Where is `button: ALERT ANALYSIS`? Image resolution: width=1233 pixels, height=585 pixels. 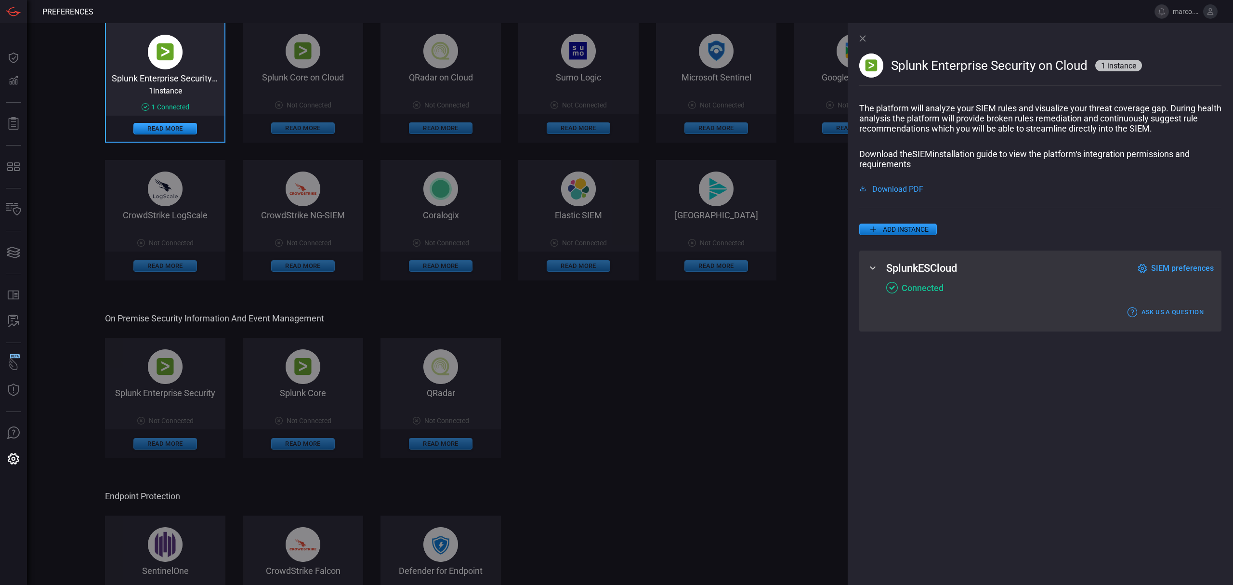
button: ALERT ANALYSIS is located at coordinates (13, 321).